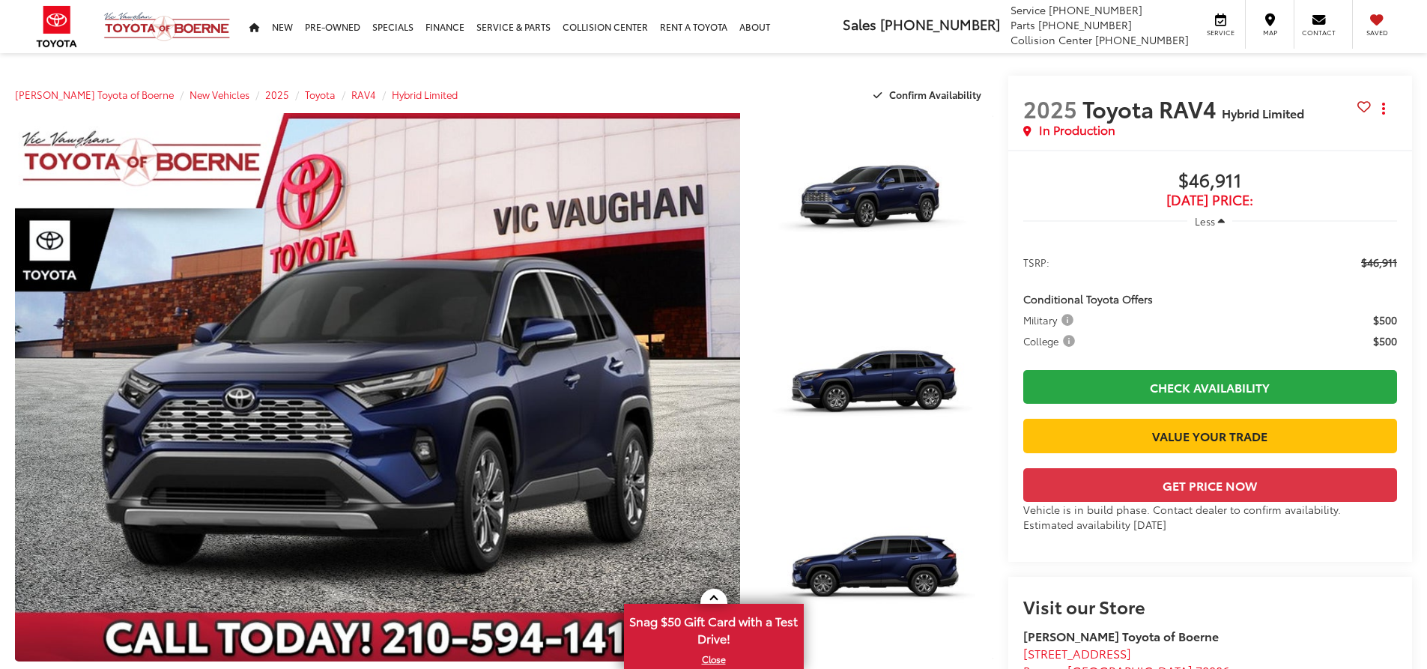  I want to click on span: Toyota, so click(320, 94).